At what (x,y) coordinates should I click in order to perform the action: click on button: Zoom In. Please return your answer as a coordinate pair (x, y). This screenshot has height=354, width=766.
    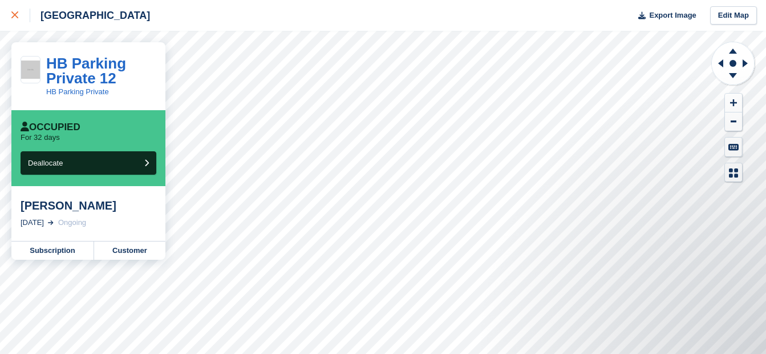
    Looking at the image, I should click on (734, 103).